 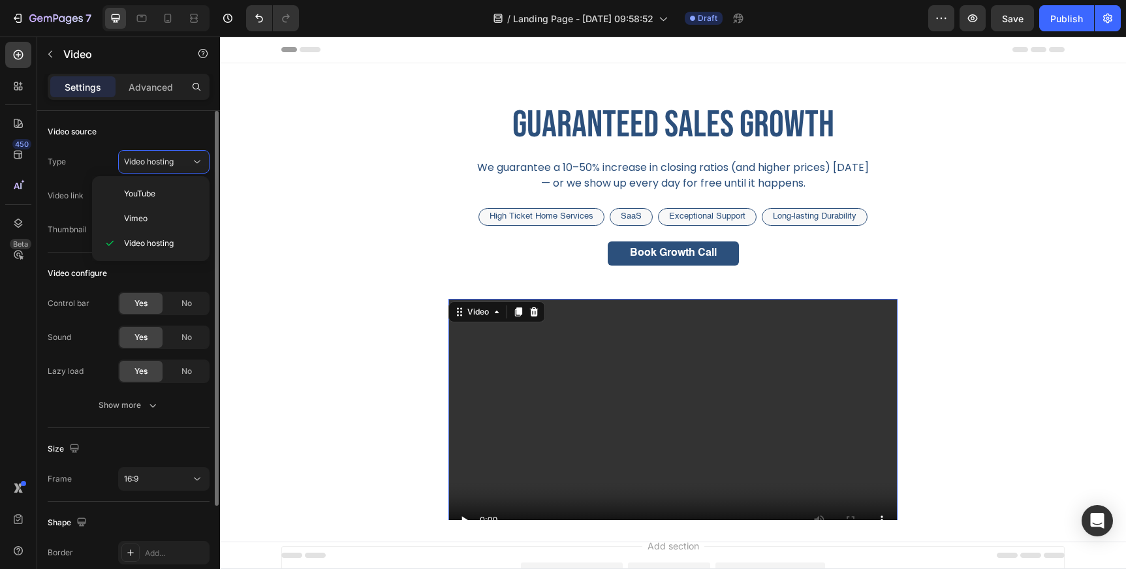 I want to click on p: 30-day money back guarantee, so click(x=461, y=243).